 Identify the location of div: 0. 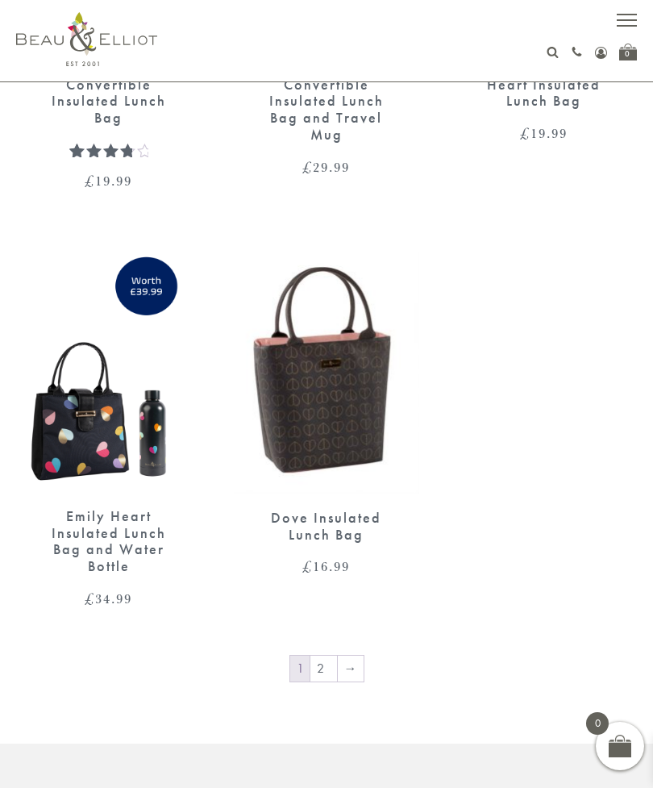
(628, 52).